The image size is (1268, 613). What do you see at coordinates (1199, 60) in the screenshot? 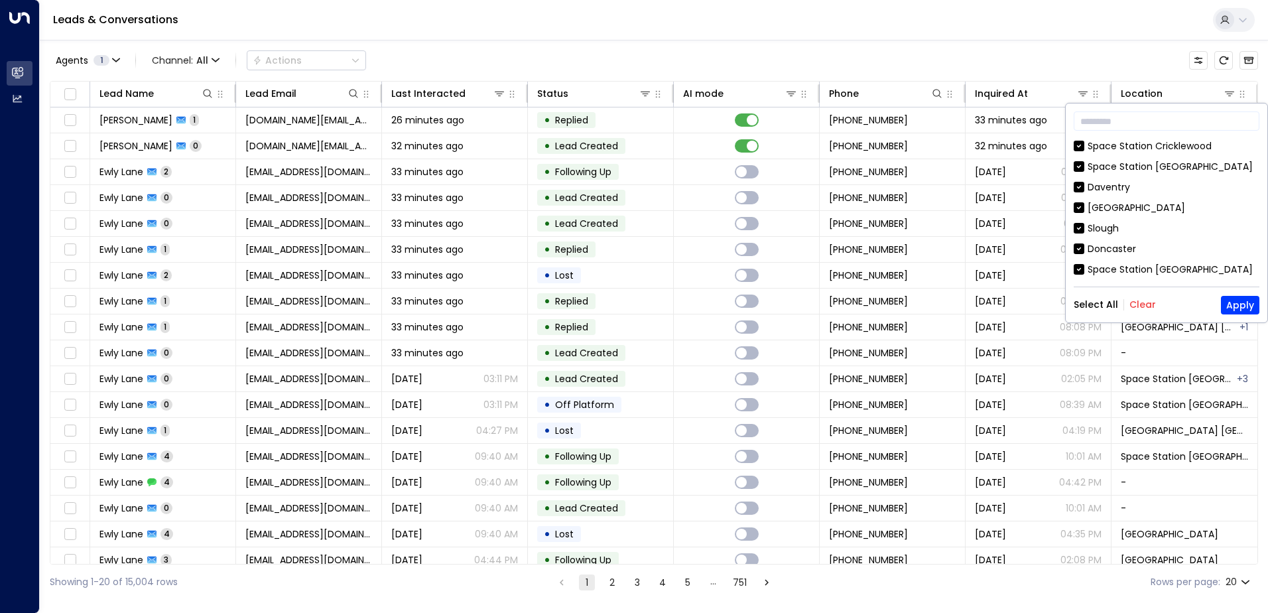
I see `button: Customize` at bounding box center [1199, 60].